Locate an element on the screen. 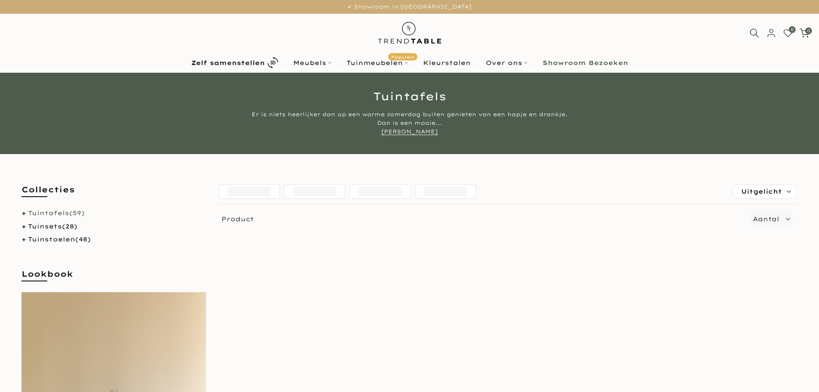 This screenshot has height=392, width=819. a: Tuinsets(28) is located at coordinates (52, 226).